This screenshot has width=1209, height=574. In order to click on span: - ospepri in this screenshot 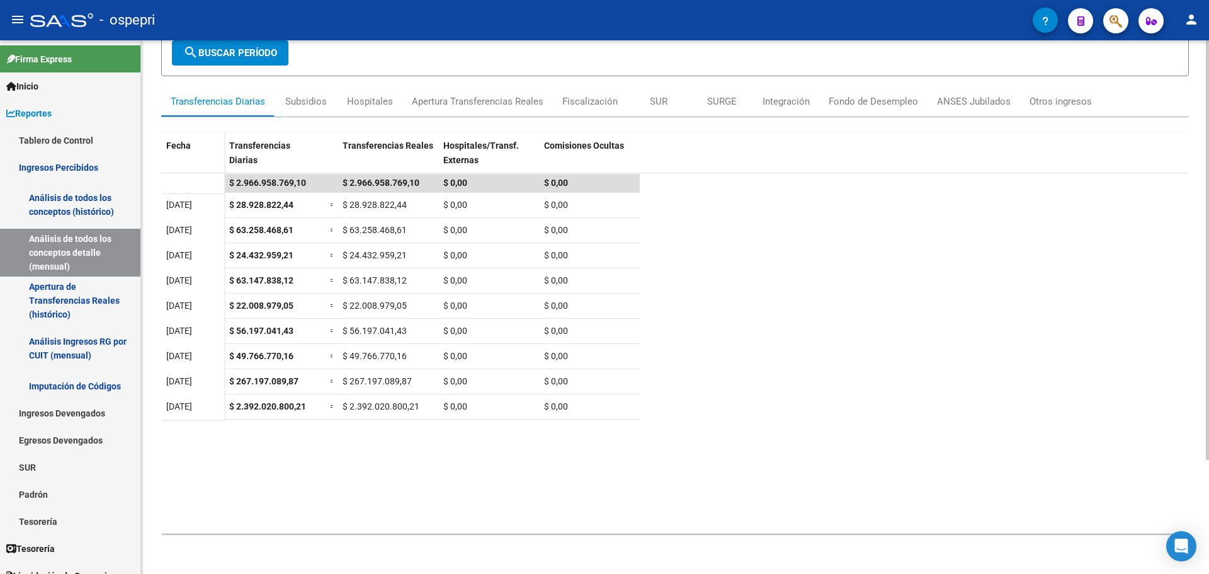, I will do `click(127, 20)`.